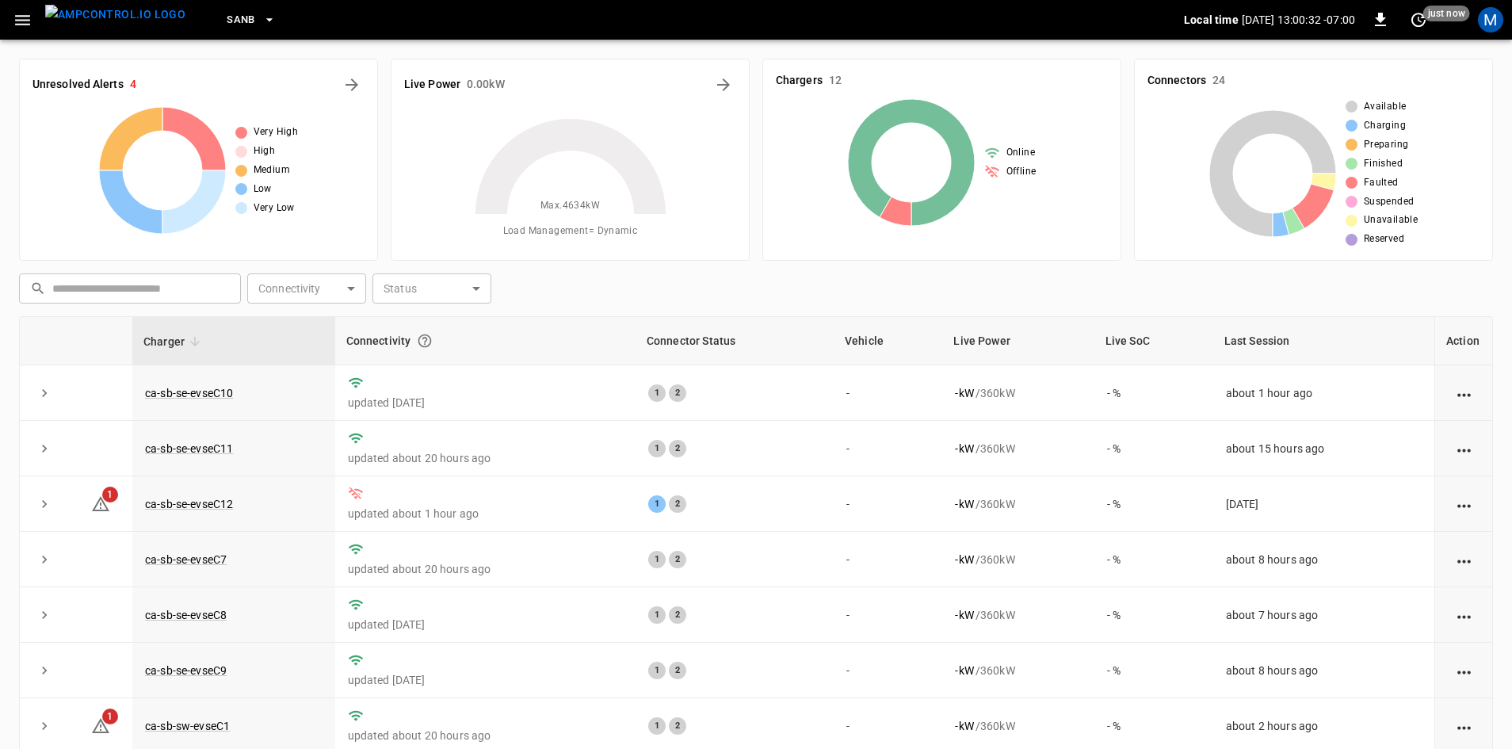 This screenshot has height=749, width=1512. What do you see at coordinates (571, 231) in the screenshot?
I see `span: Load Management = Dynamic` at bounding box center [571, 231].